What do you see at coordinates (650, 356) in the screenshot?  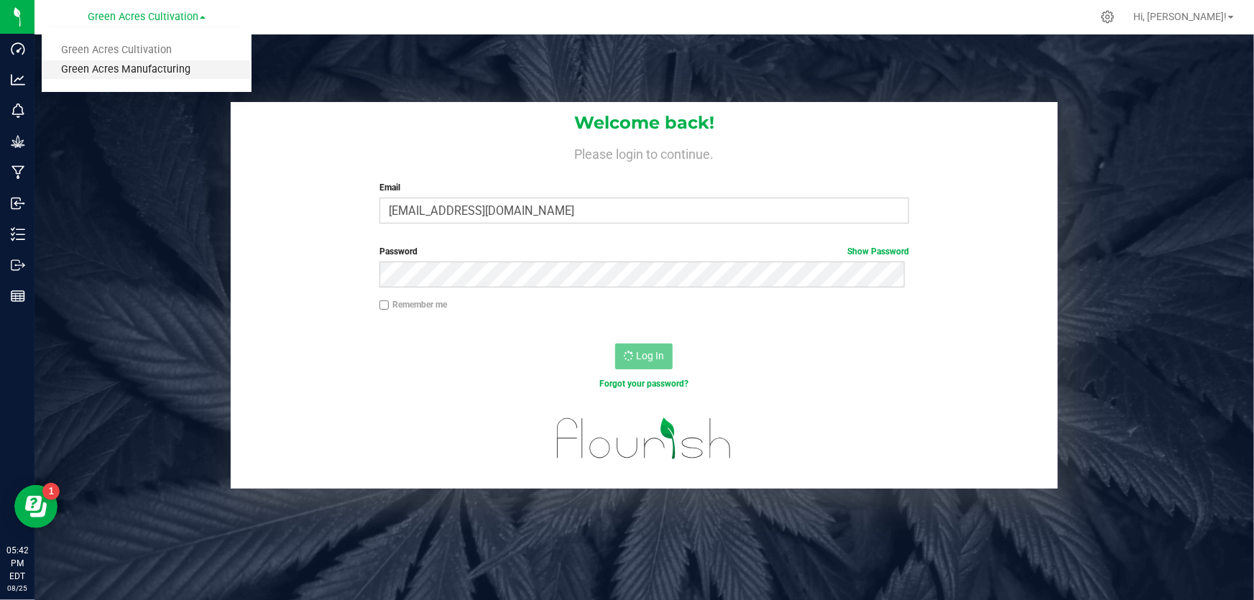 I see `span: Log In` at bounding box center [650, 356].